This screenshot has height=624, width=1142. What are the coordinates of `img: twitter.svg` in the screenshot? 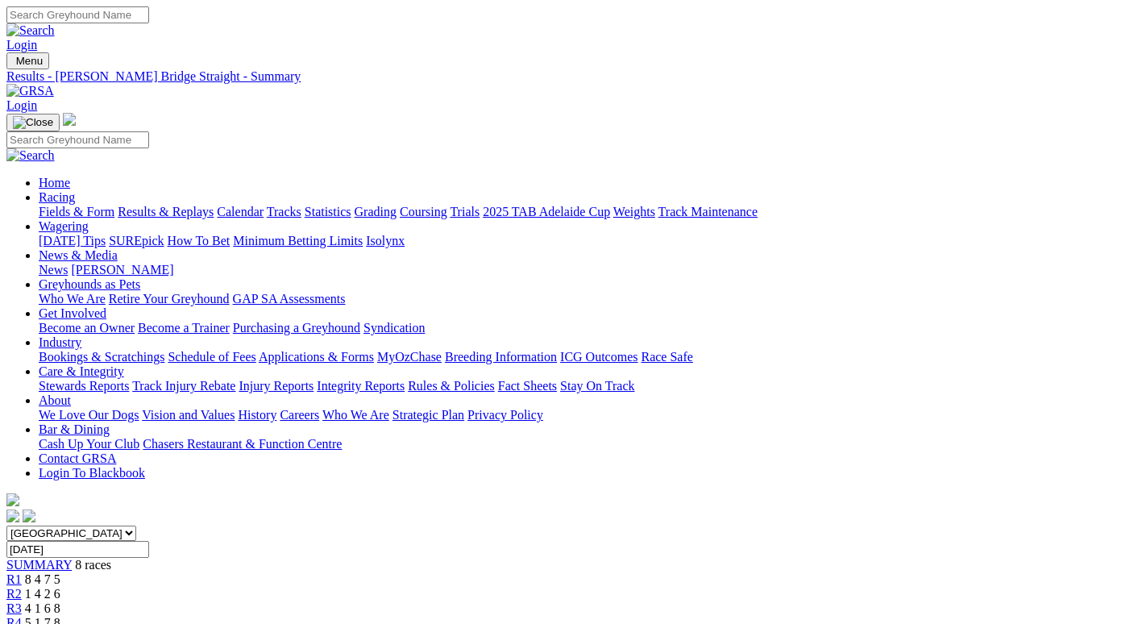 It's located at (29, 516).